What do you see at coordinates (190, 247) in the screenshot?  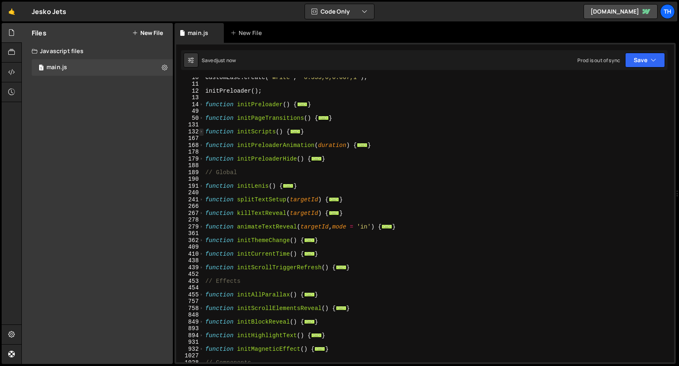 I see `div: 409` at bounding box center [190, 247].